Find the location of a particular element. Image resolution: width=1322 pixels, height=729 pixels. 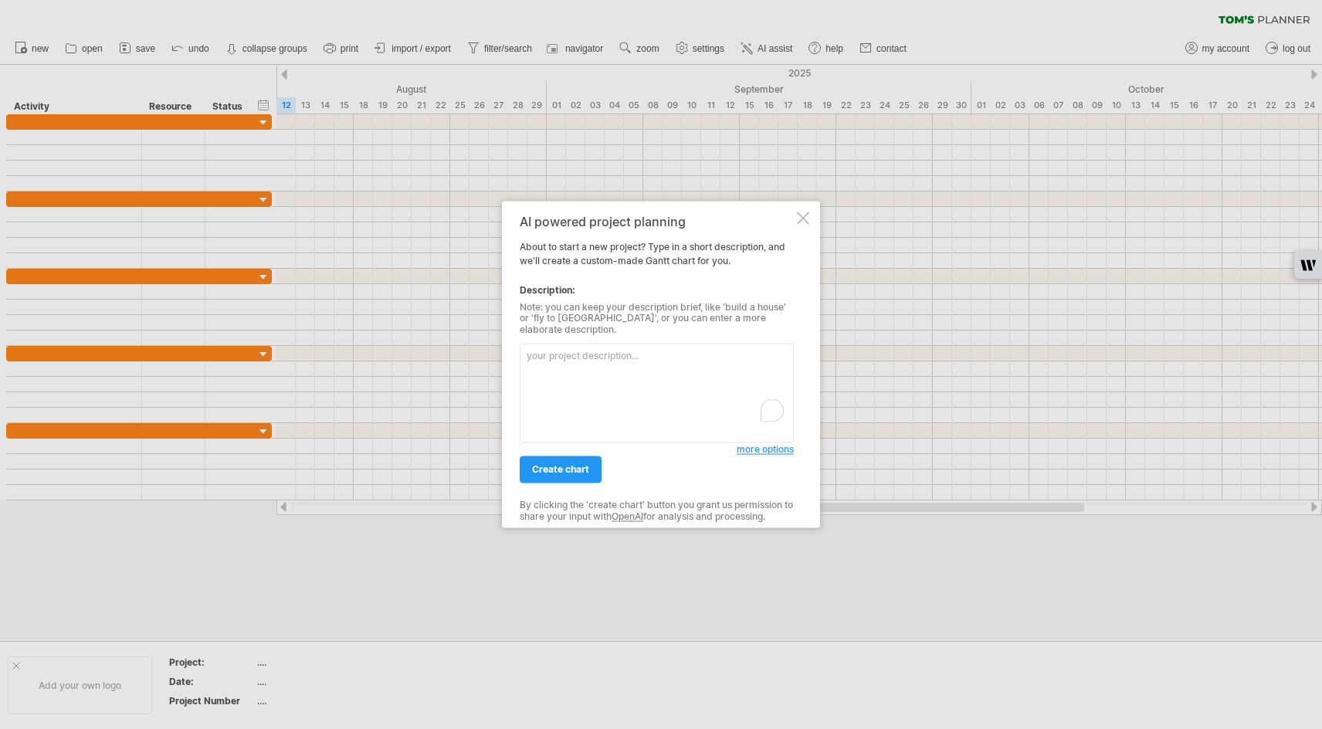

a: create chart is located at coordinates (561, 469).